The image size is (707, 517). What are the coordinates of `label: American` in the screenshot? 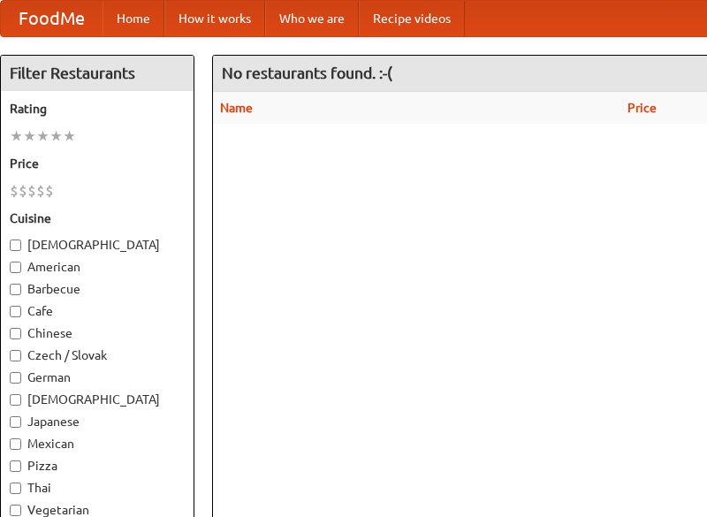 It's located at (97, 267).